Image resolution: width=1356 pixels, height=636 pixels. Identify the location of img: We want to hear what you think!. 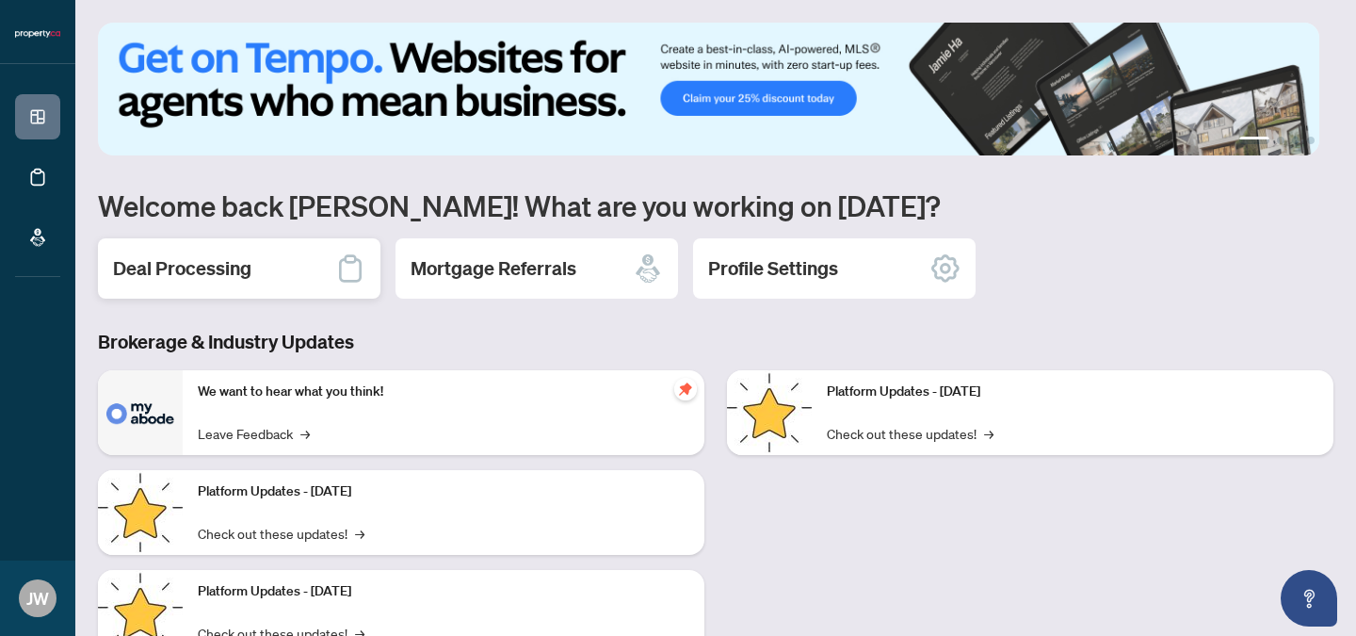
(140, 412).